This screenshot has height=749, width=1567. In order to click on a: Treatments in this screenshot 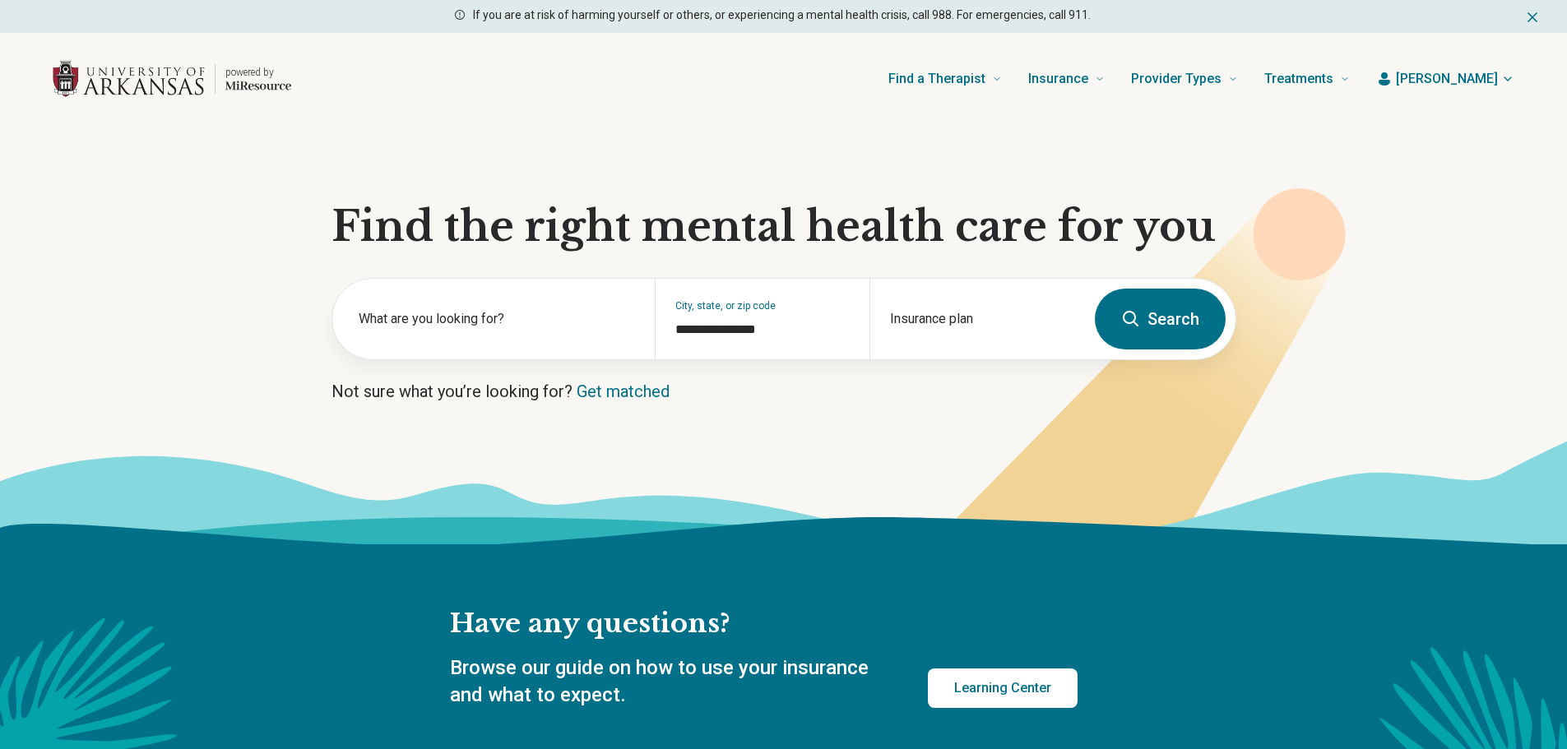, I will do `click(1307, 79)`.